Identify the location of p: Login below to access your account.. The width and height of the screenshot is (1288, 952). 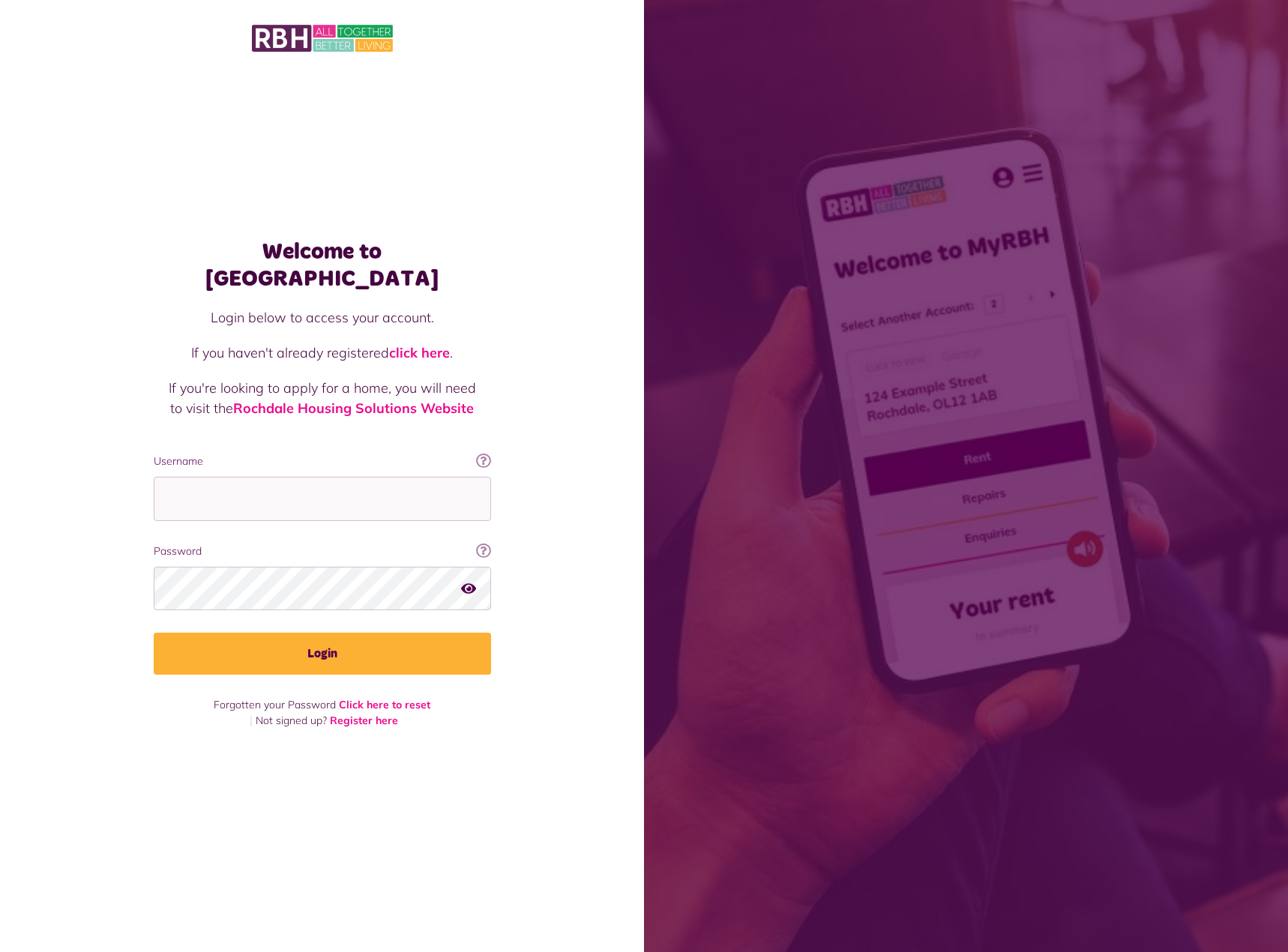
(322, 317).